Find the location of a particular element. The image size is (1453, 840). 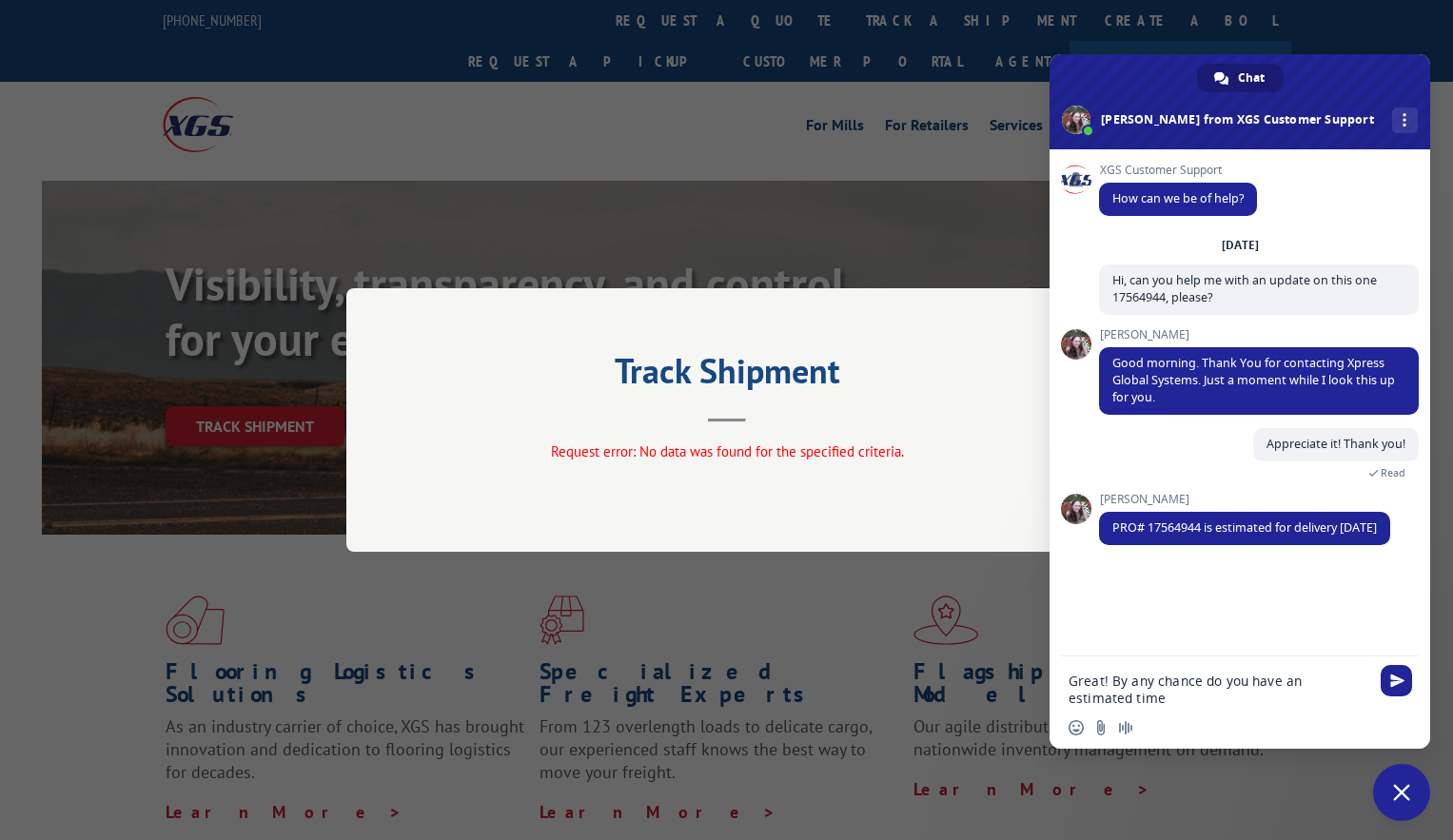

span: Chat is located at coordinates (1251, 78).